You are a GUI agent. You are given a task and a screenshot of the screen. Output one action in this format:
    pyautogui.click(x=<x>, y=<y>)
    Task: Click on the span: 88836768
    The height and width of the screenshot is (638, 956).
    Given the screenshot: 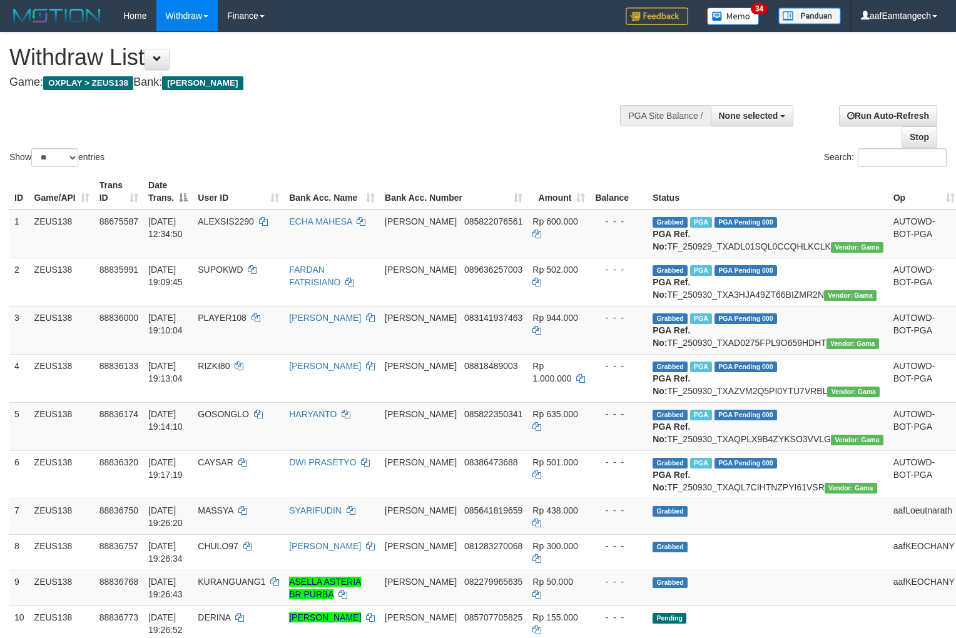 What is the action you would take?
    pyautogui.click(x=119, y=582)
    